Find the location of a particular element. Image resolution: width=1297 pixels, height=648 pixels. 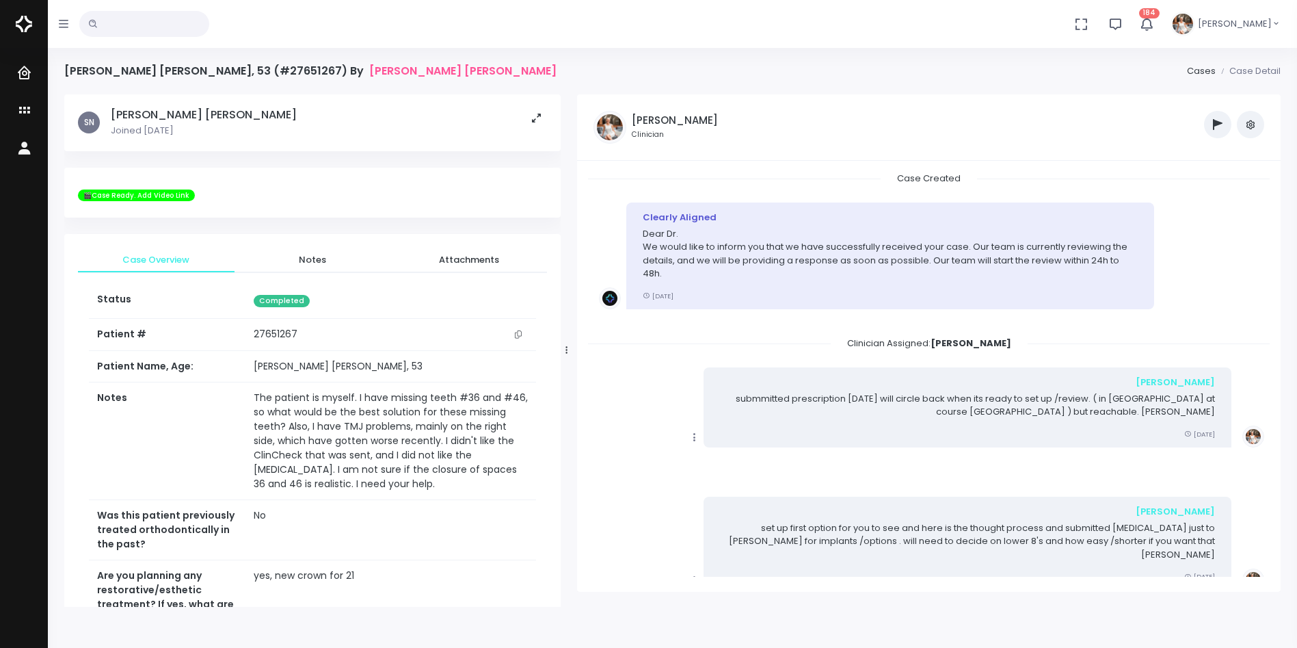

th: Was this patient previously treated orthodontically in the past? is located at coordinates (167, 530).